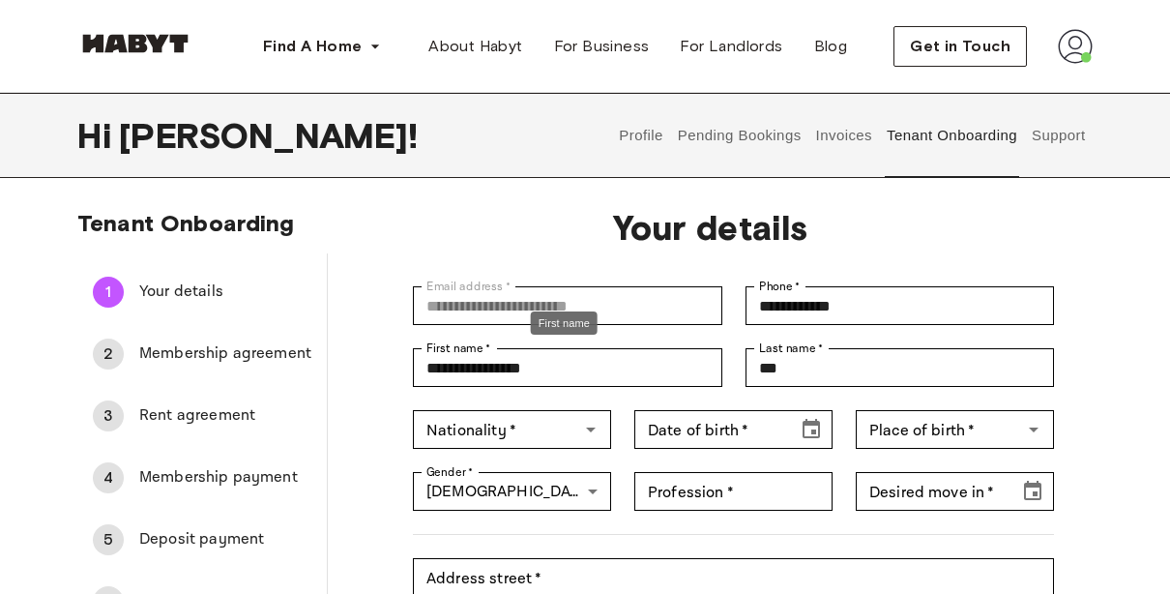 The width and height of the screenshot is (1170, 594). What do you see at coordinates (202, 416) in the screenshot?
I see `div: 3Rent agreement` at bounding box center [202, 416].